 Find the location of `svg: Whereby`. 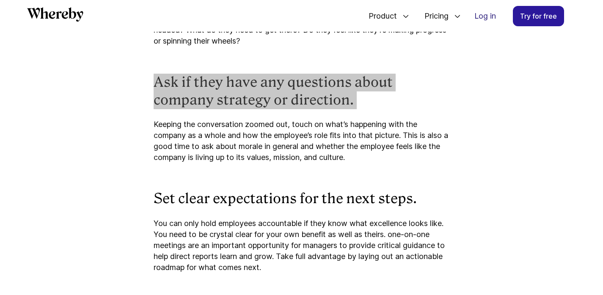

svg: Whereby is located at coordinates (55, 14).